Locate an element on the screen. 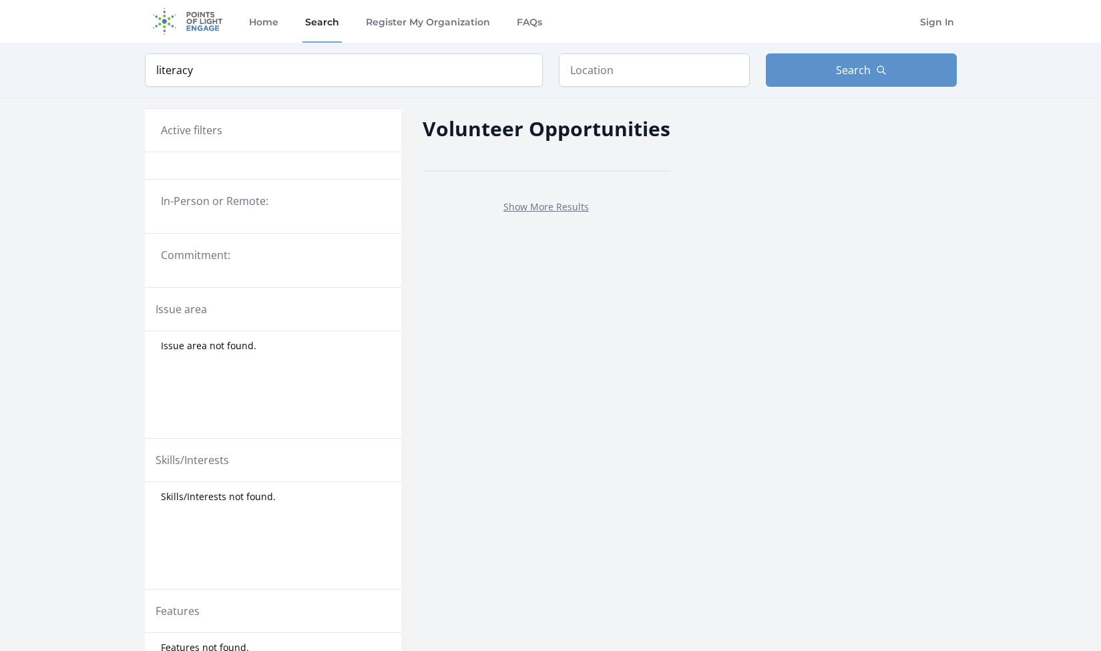 This screenshot has width=1101, height=651. h2: Volunteer Opportunities is located at coordinates (546, 128).